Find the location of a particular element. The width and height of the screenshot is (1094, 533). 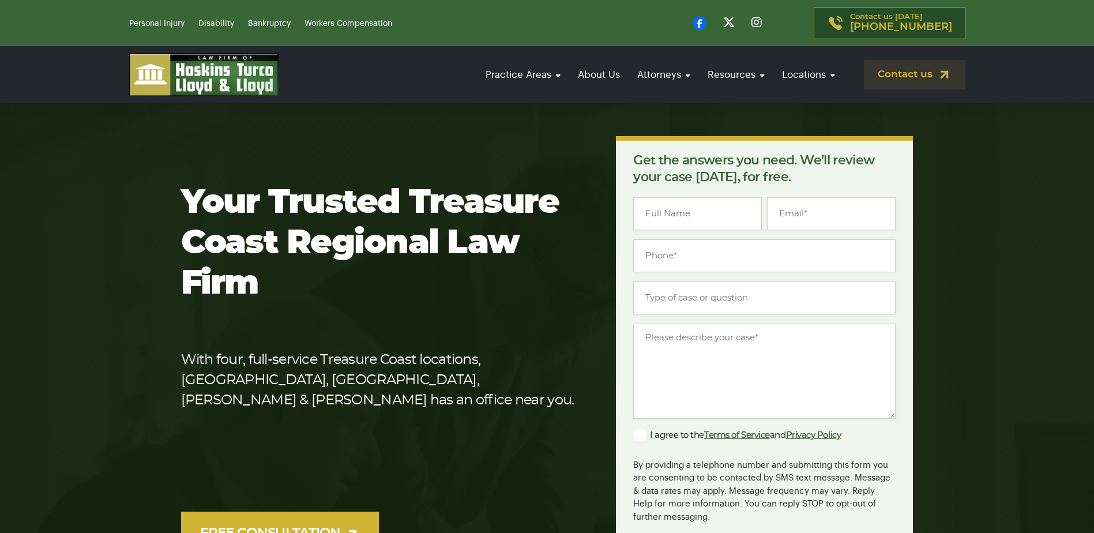

a: Locations is located at coordinates (808, 74).